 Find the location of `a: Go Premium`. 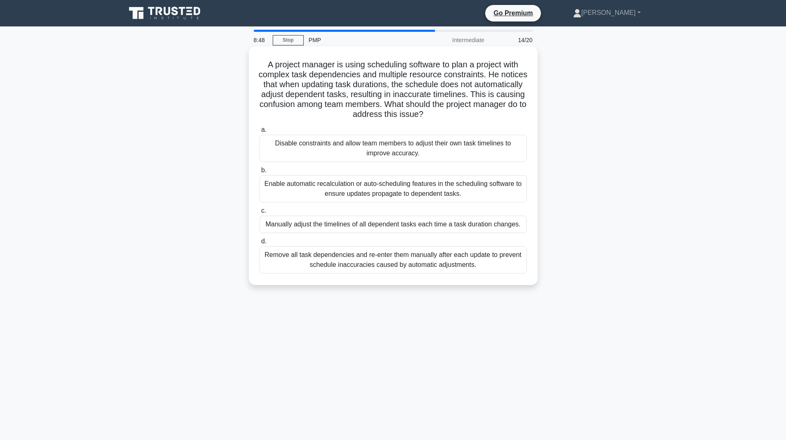

a: Go Premium is located at coordinates (513, 13).